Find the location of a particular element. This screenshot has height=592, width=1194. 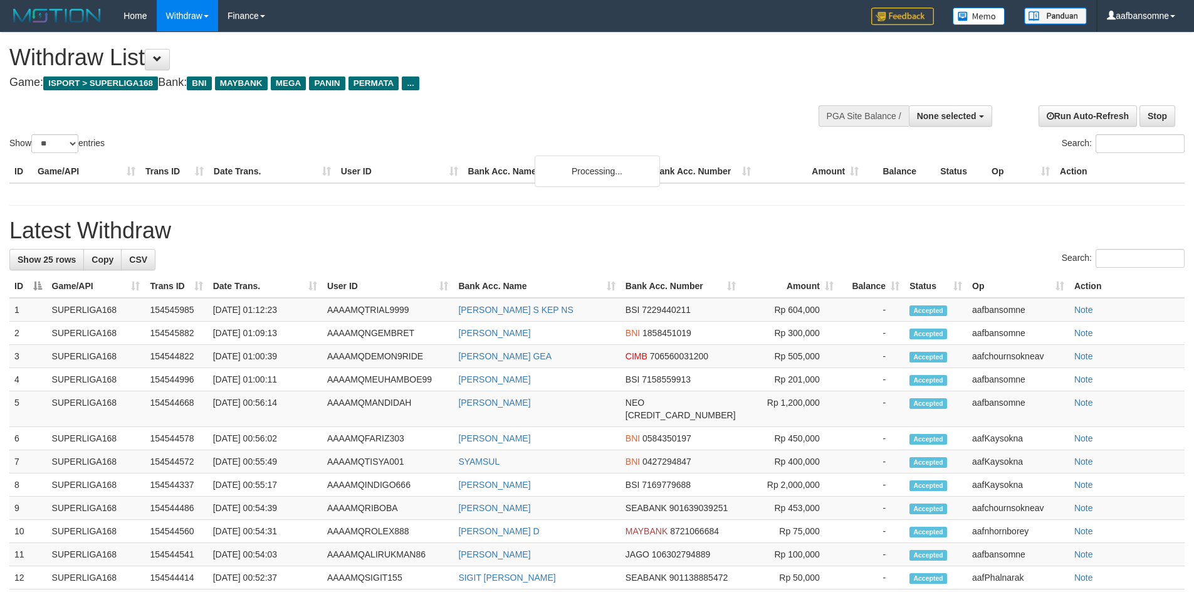

td: 154544541 is located at coordinates (176, 554).